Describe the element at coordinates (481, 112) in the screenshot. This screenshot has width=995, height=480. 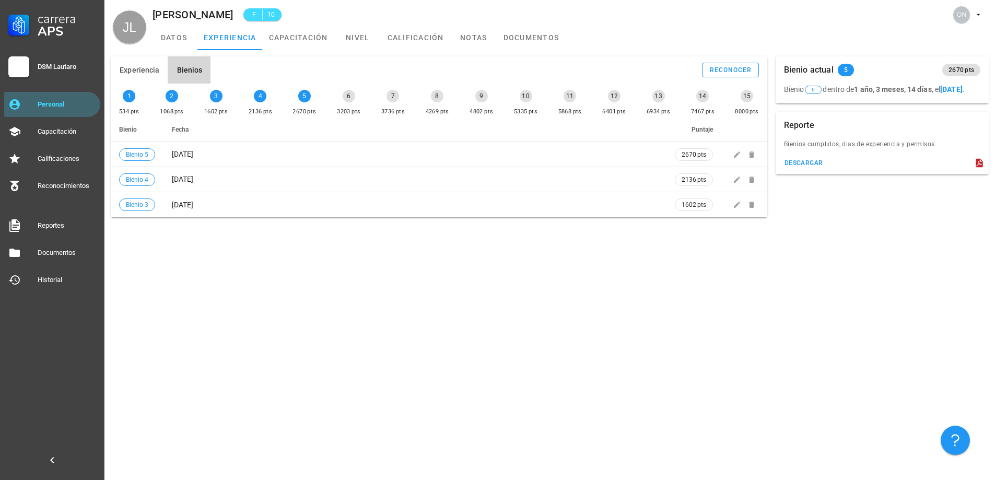
I see `div: 4802 pts` at that location.